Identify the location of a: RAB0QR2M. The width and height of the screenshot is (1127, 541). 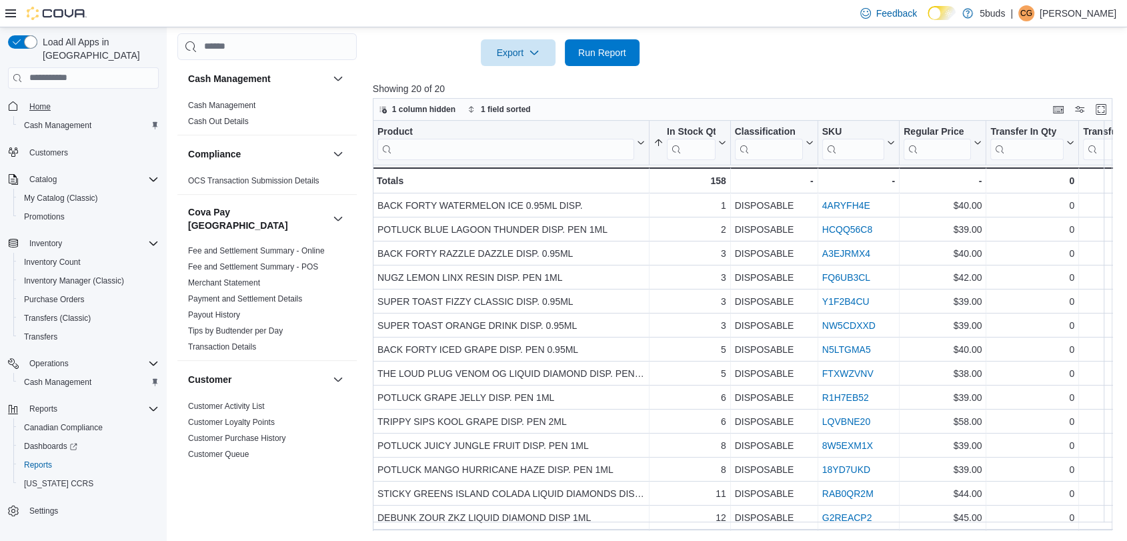
(847, 494).